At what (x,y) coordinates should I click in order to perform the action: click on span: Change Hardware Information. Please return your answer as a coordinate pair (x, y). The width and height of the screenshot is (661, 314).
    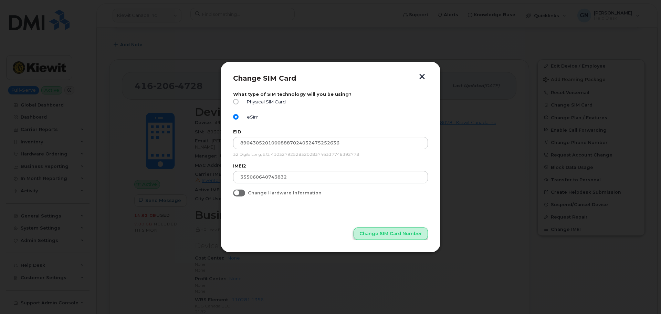
    Looking at the image, I should click on (285, 192).